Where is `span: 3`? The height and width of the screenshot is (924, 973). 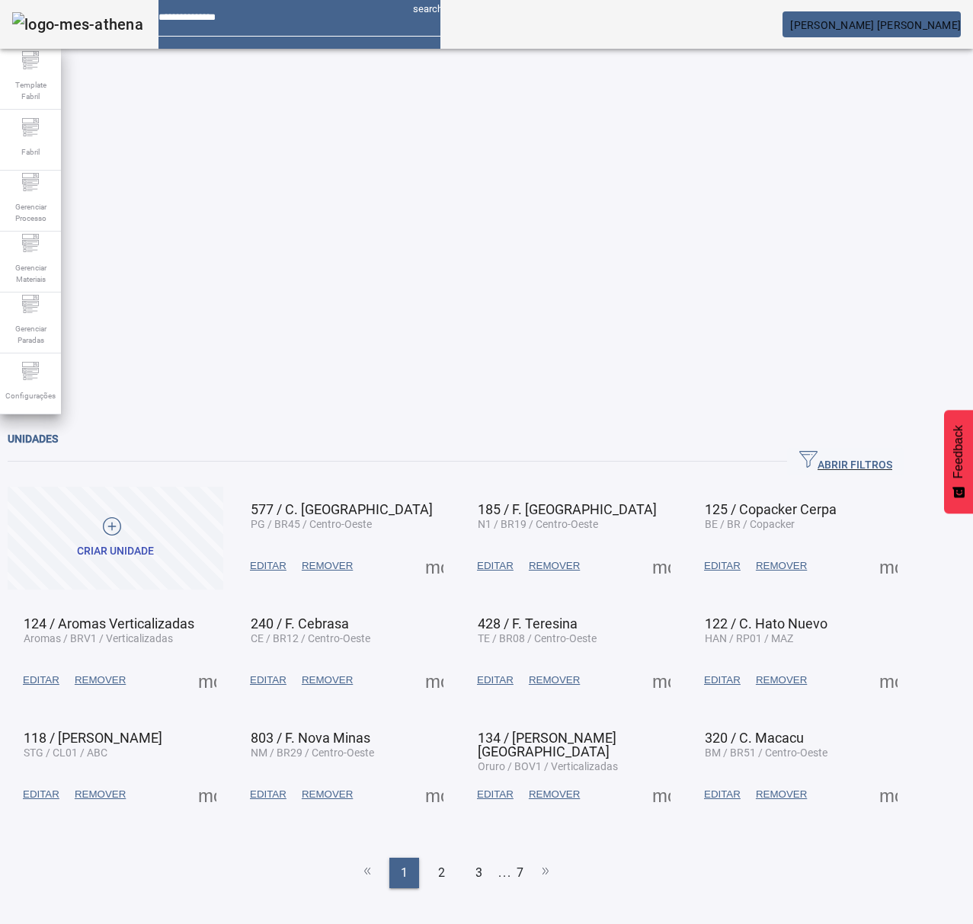 span: 3 is located at coordinates (479, 873).